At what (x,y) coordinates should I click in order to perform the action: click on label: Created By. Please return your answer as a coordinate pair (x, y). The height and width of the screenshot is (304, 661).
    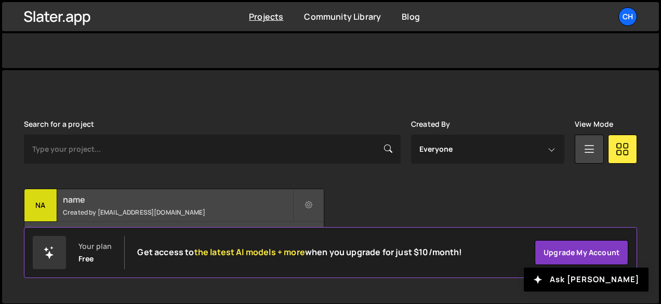
    Looking at the image, I should click on (431, 124).